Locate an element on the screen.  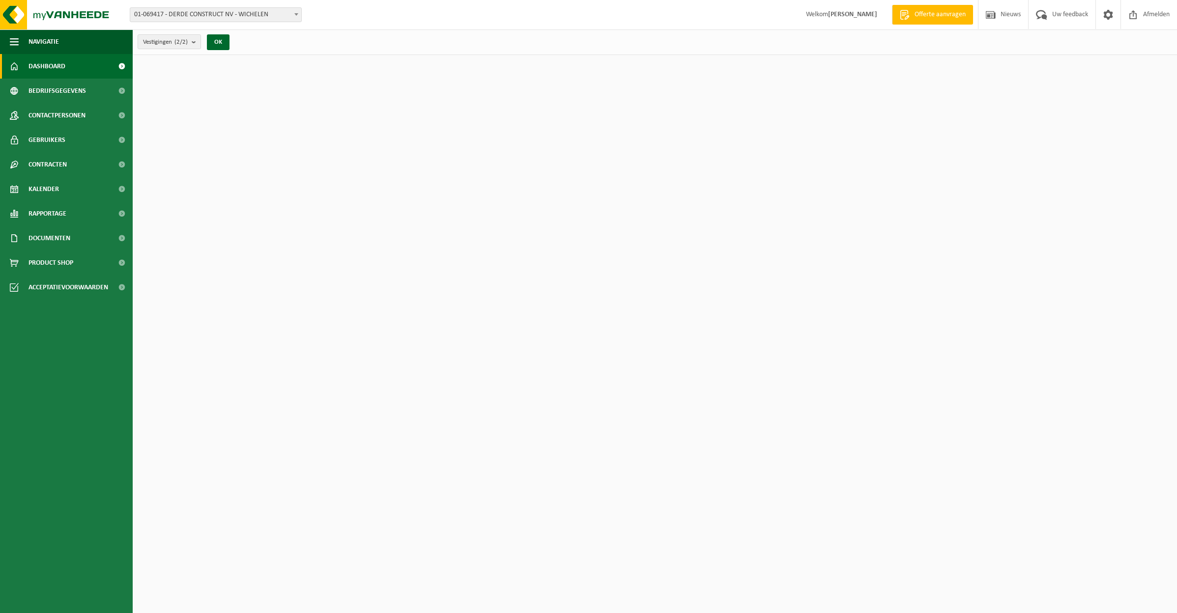
span: Vestigingen is located at coordinates (165, 42).